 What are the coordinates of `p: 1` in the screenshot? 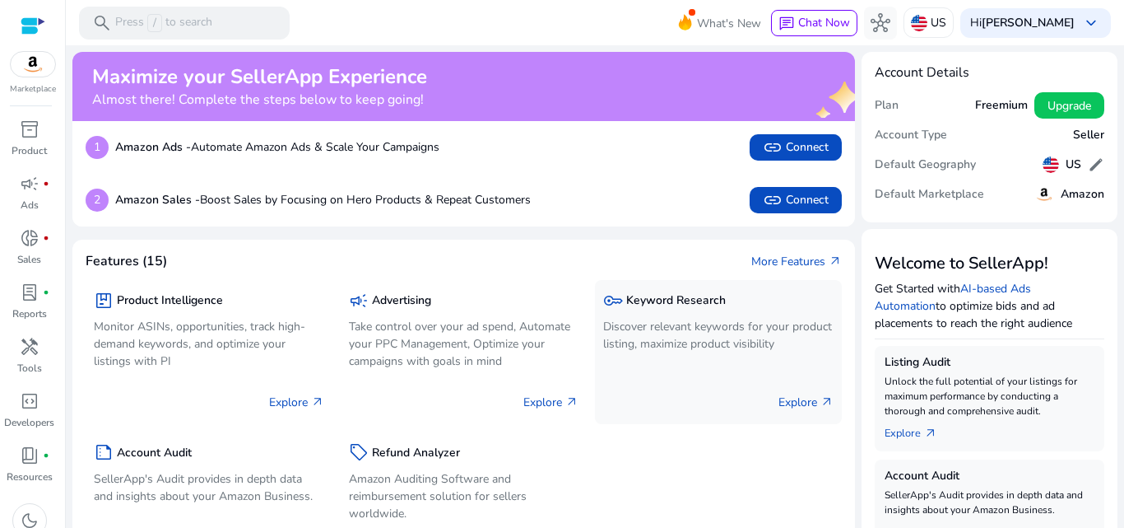 It's located at (97, 147).